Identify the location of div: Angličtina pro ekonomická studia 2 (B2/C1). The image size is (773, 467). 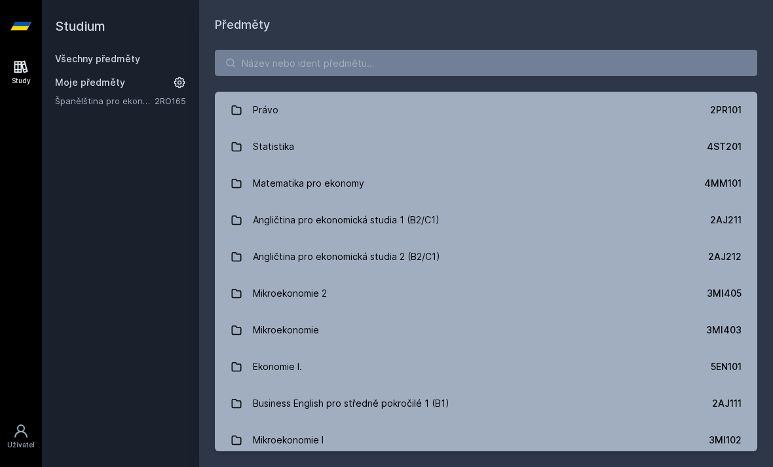
(347, 257).